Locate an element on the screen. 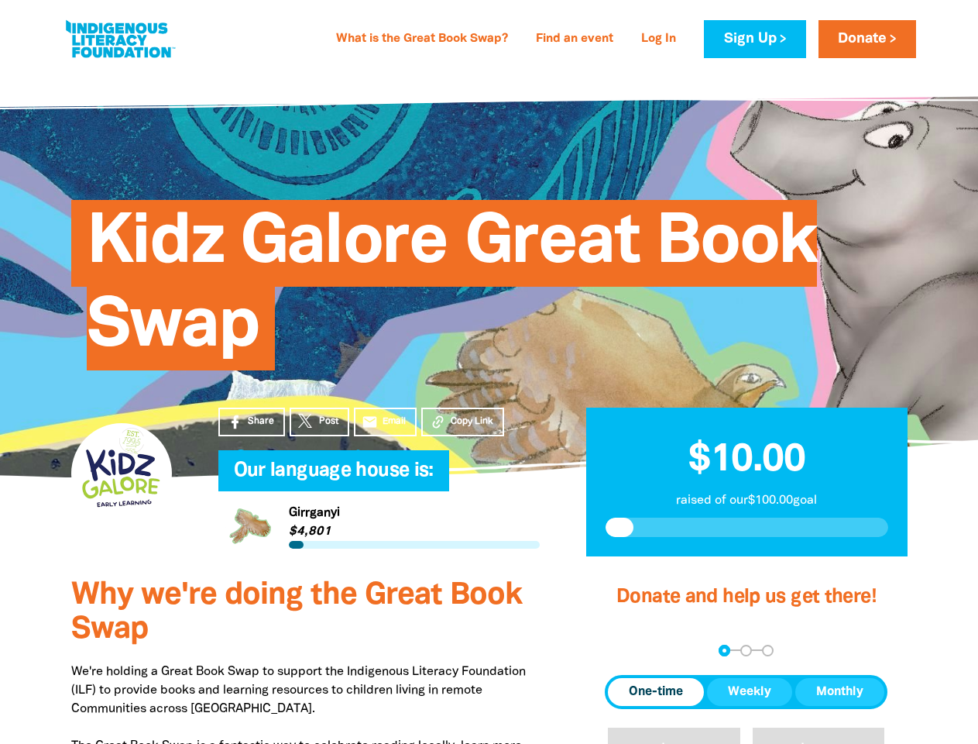  button: Navigate to step 2 of 3 to enter your details is located at coordinates (746, 650).